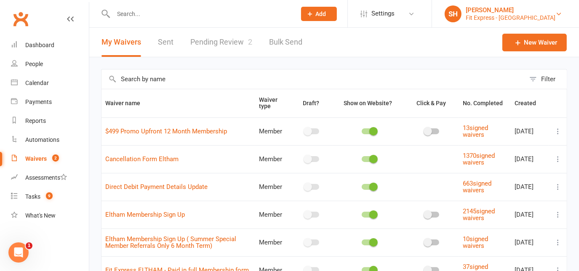 Image resolution: width=579 pixels, height=271 pixels. Describe the element at coordinates (432, 103) in the screenshot. I see `button: Click & Pay` at that location.